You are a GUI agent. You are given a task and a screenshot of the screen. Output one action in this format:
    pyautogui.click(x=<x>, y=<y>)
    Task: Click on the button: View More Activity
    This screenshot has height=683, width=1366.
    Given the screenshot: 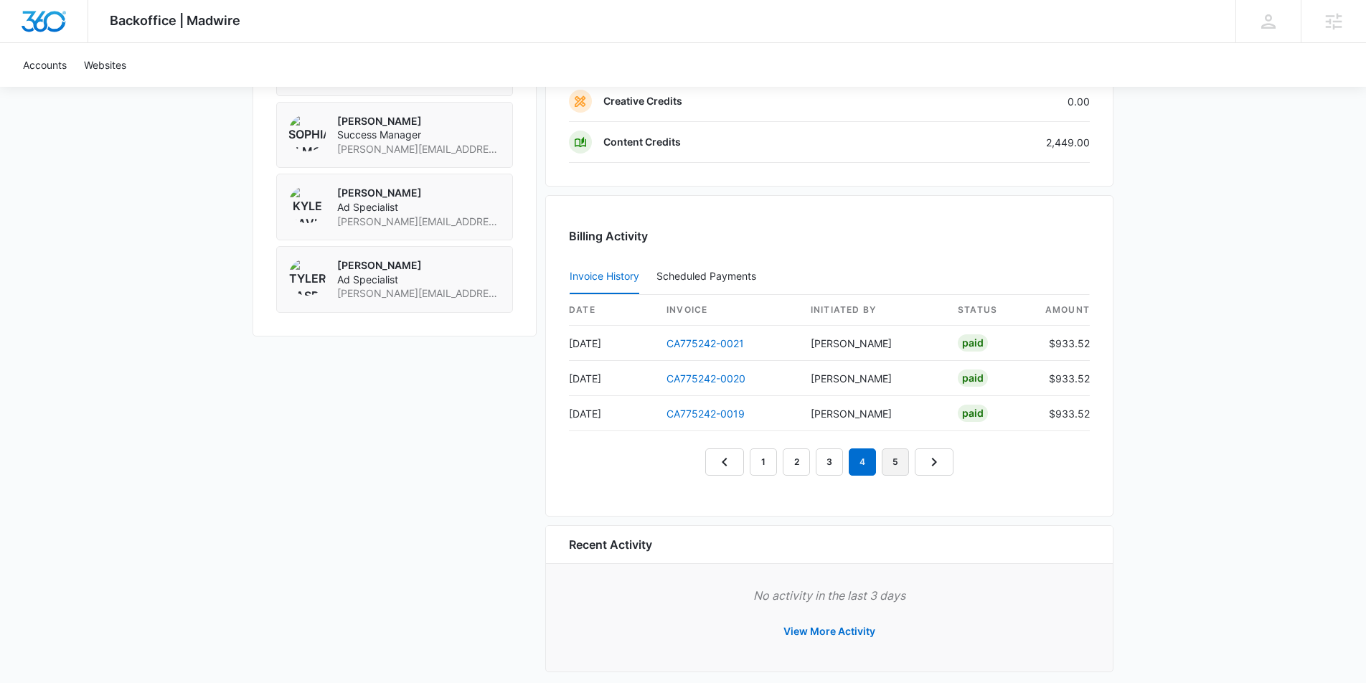 What is the action you would take?
    pyautogui.click(x=830, y=632)
    